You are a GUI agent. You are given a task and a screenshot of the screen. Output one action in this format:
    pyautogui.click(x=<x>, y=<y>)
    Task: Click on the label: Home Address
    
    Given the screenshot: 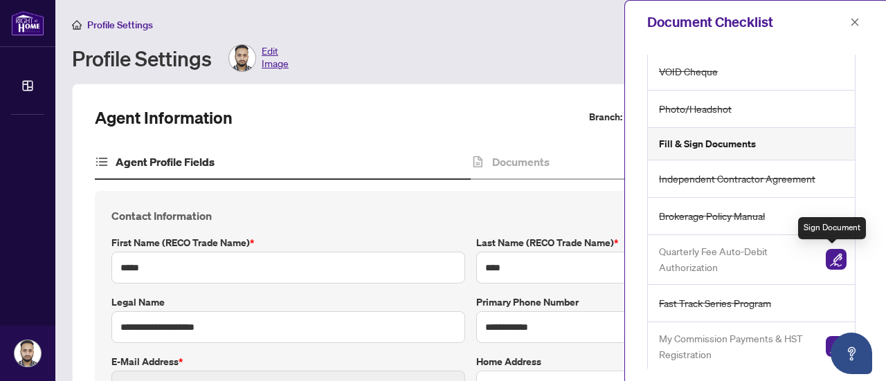 What is the action you would take?
    pyautogui.click(x=652, y=362)
    